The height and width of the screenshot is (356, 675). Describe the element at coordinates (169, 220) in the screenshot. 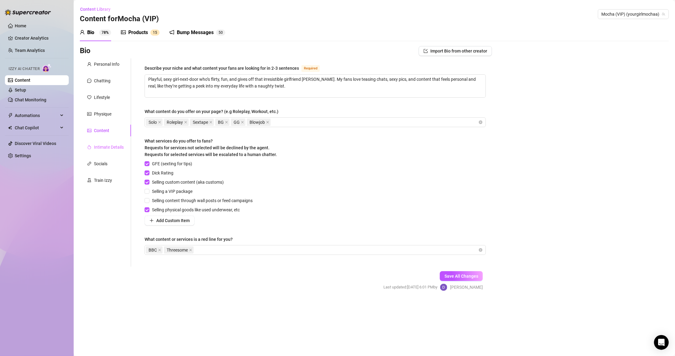

I see `button: Add Custom Item` at that location.